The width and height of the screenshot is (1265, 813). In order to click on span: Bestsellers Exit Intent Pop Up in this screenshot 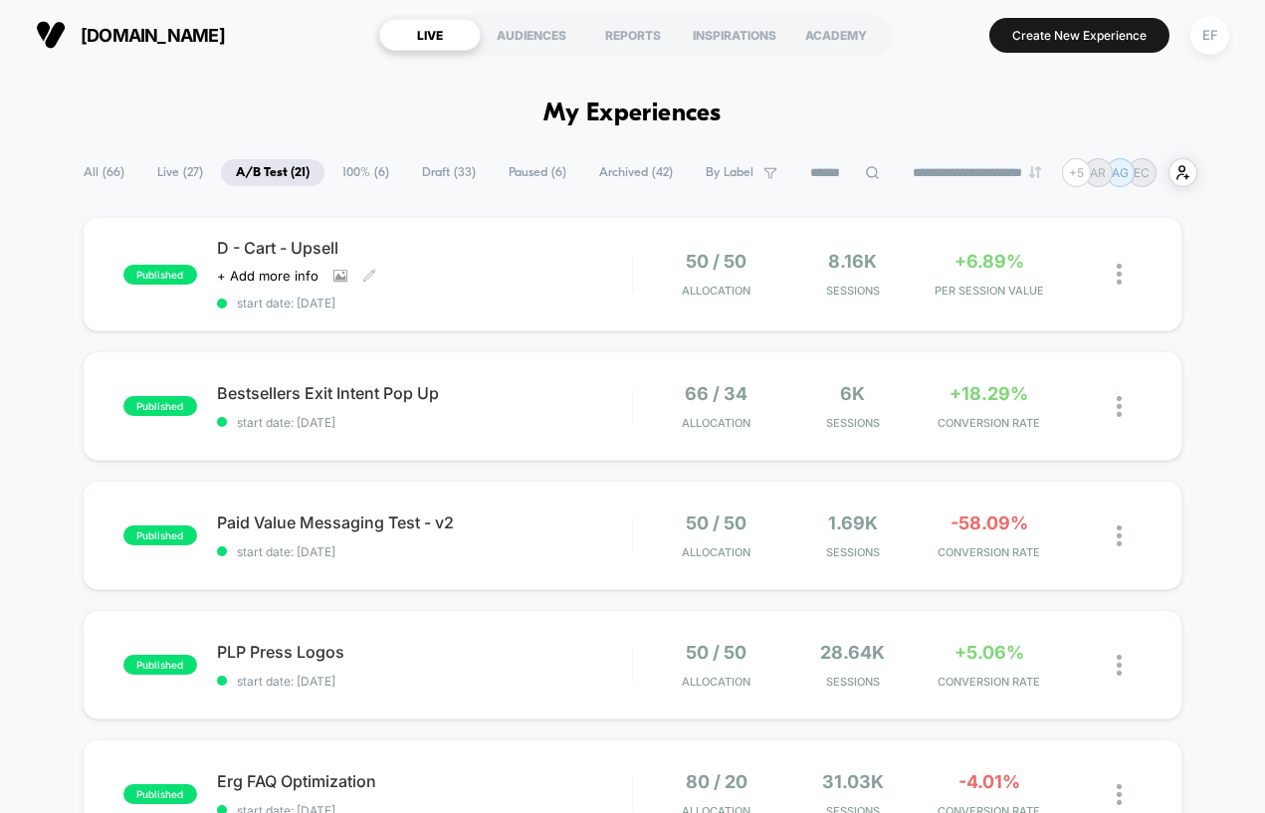, I will do `click(424, 393)`.